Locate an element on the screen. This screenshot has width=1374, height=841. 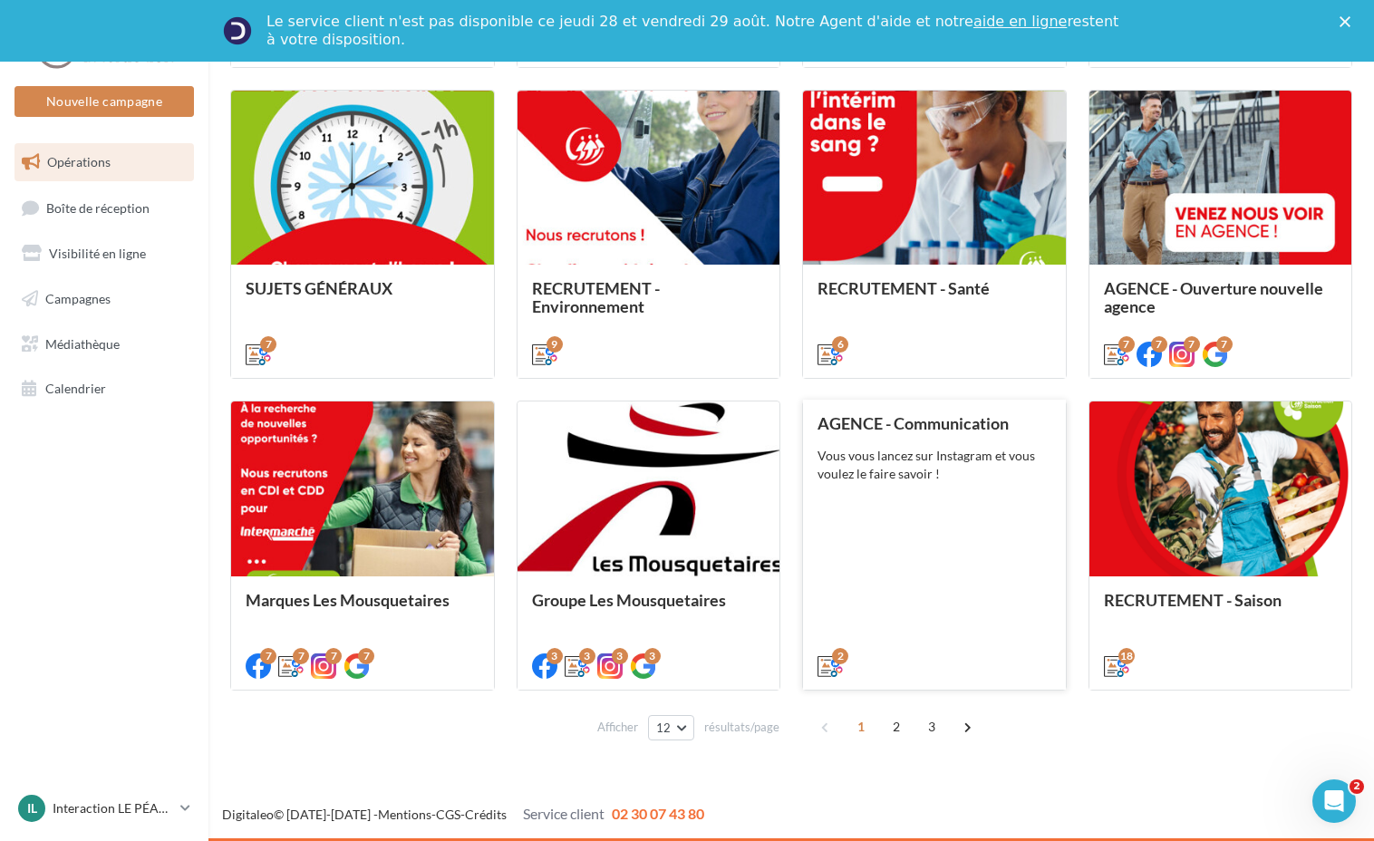
span: Marques Les Mousquetaires is located at coordinates (347, 600).